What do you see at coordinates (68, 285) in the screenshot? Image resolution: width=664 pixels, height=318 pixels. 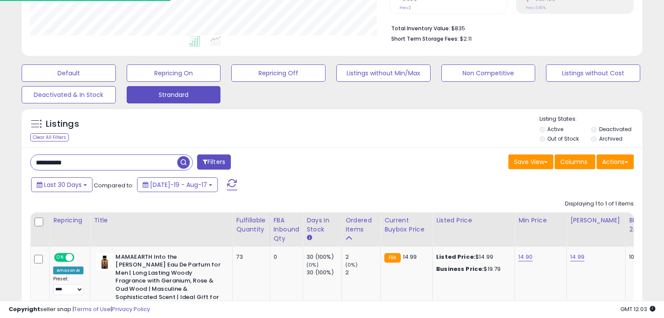 I see `div: Preset:` at bounding box center [68, 285].